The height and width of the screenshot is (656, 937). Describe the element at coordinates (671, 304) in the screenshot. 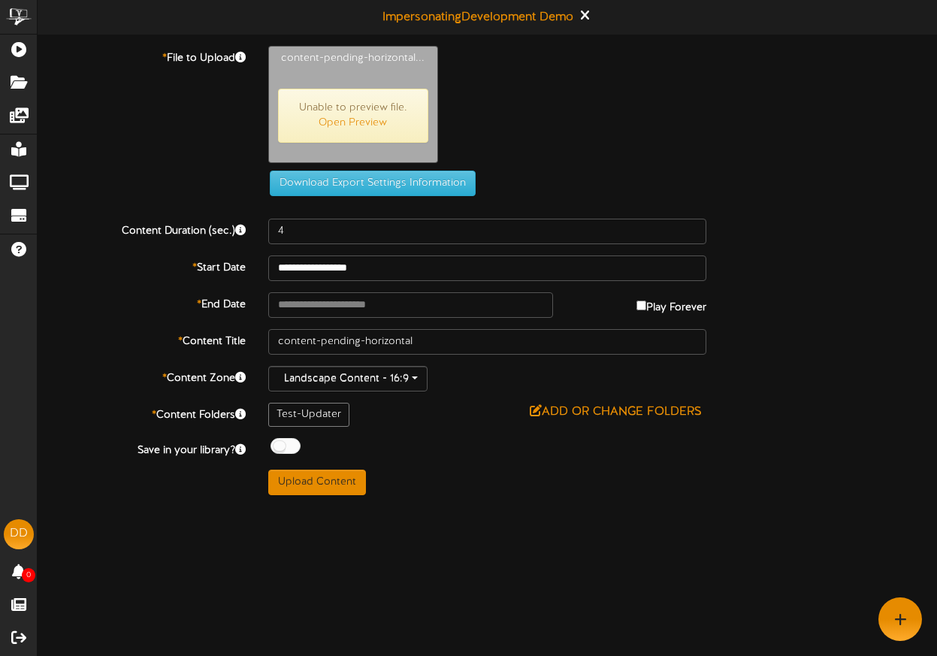

I see `label: Play Forever` at that location.